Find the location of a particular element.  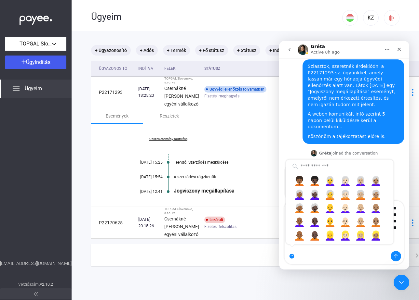

div: KZ is located at coordinates (371, 18).